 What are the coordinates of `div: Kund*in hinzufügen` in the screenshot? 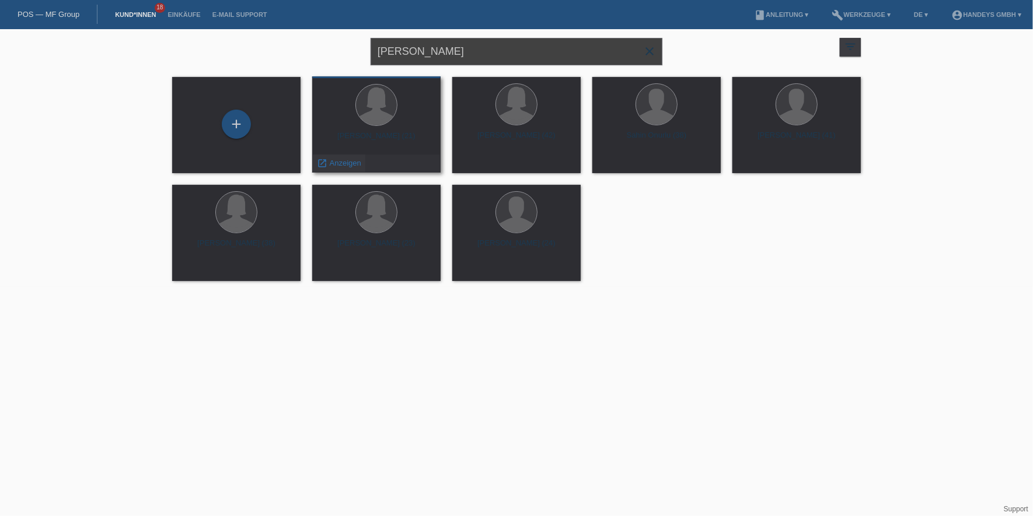 It's located at (236, 124).